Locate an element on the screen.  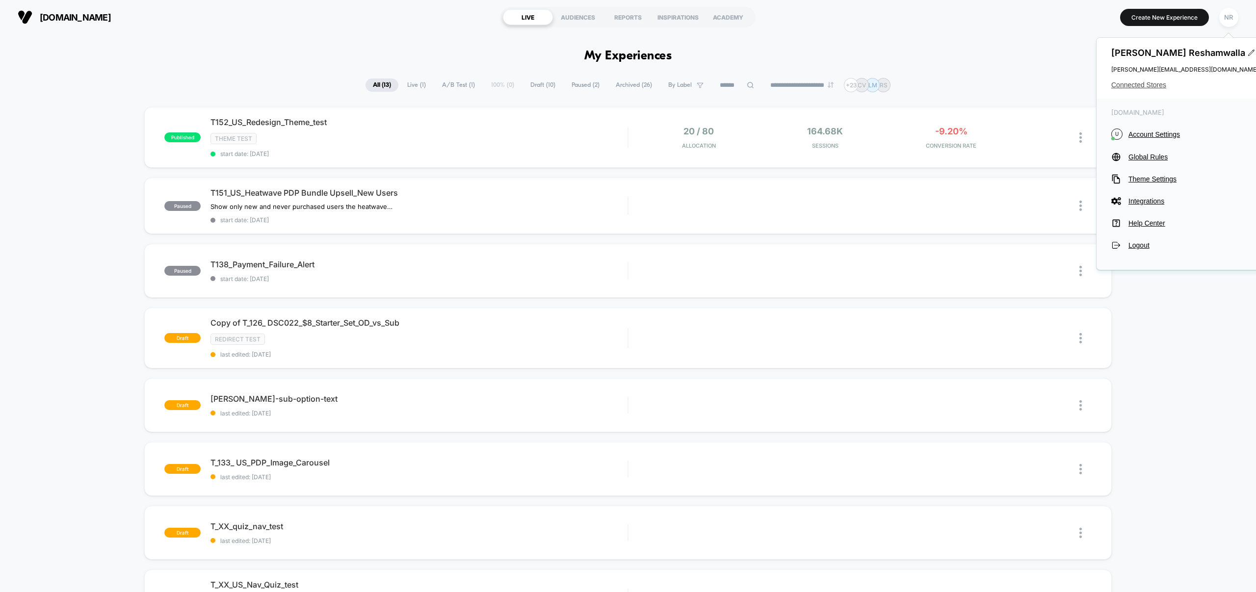
span: T_XX_quiz_nav_test is located at coordinates (419, 526).